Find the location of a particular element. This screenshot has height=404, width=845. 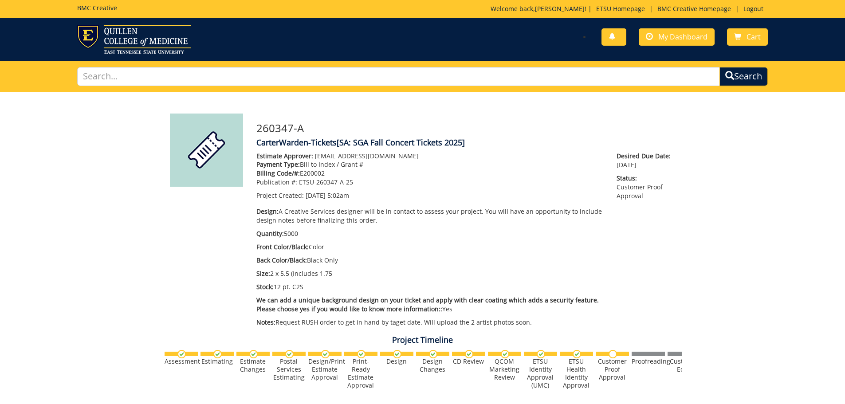

span: My Dashboard is located at coordinates (683, 37).